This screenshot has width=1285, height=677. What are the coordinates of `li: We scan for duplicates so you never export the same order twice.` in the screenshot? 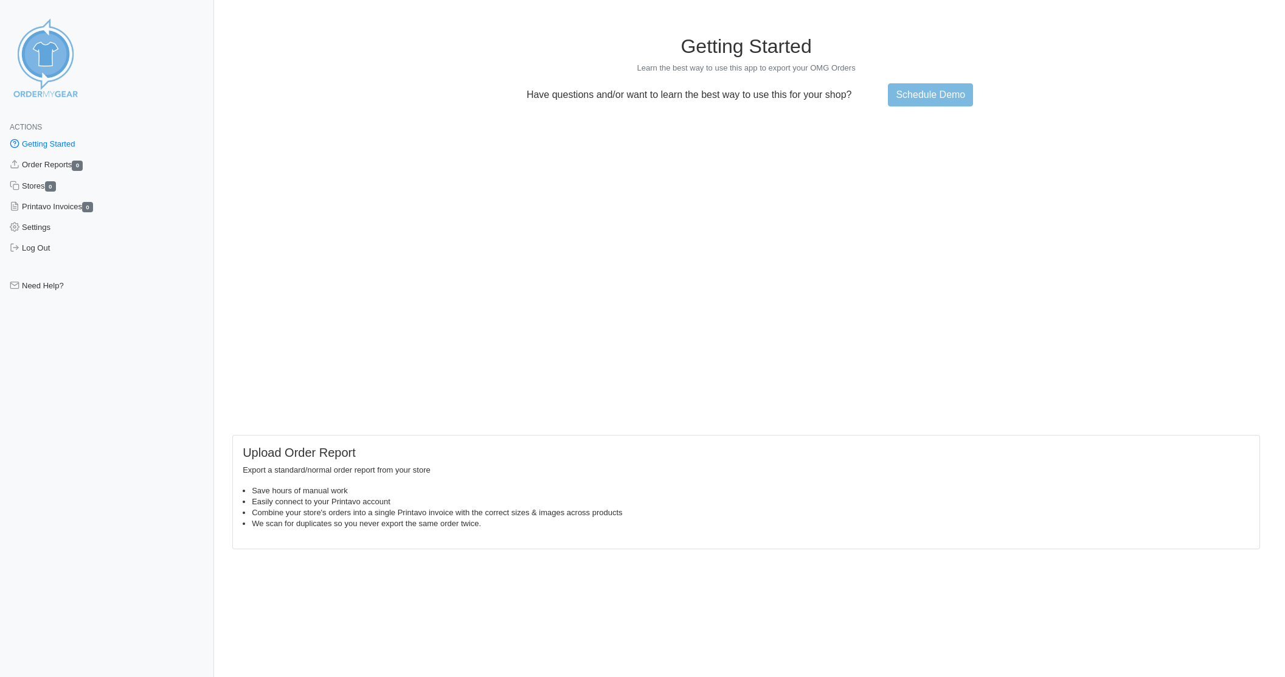 It's located at (750, 524).